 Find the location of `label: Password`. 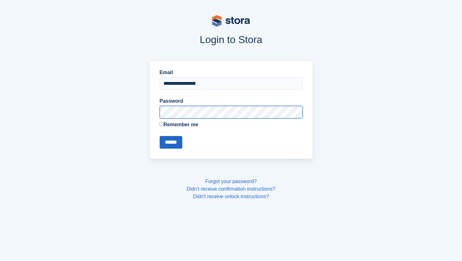

label: Password is located at coordinates (231, 101).